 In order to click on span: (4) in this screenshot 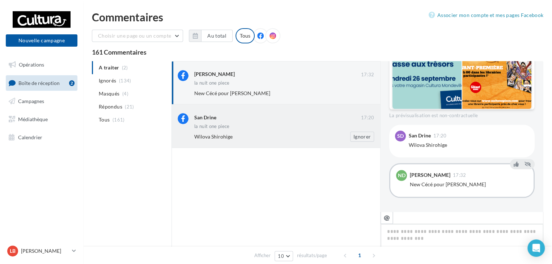, I will do `click(125, 94)`.